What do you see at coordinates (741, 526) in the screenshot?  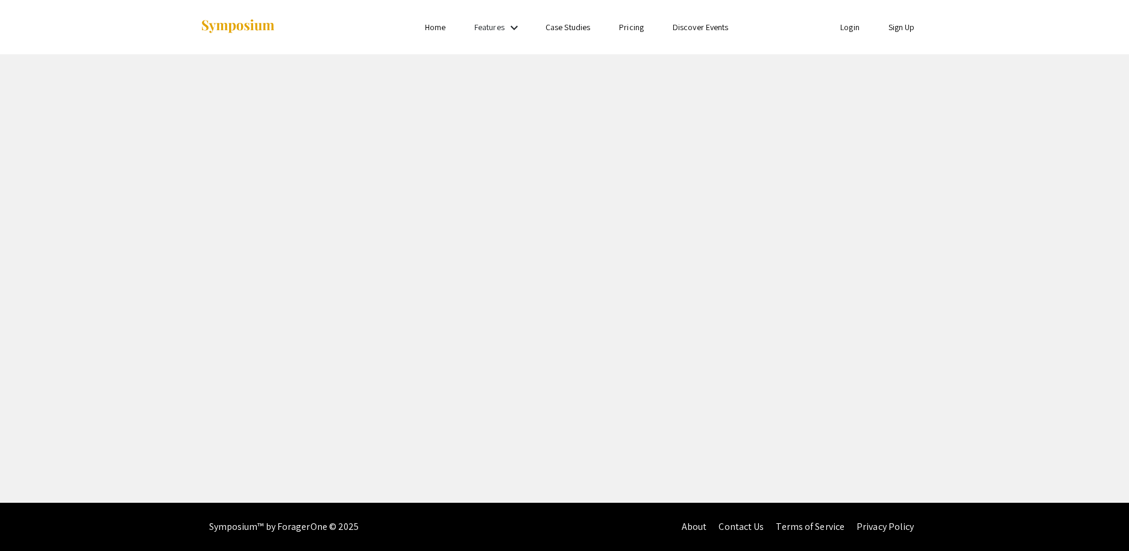 I see `a: Contact Us` at bounding box center [741, 526].